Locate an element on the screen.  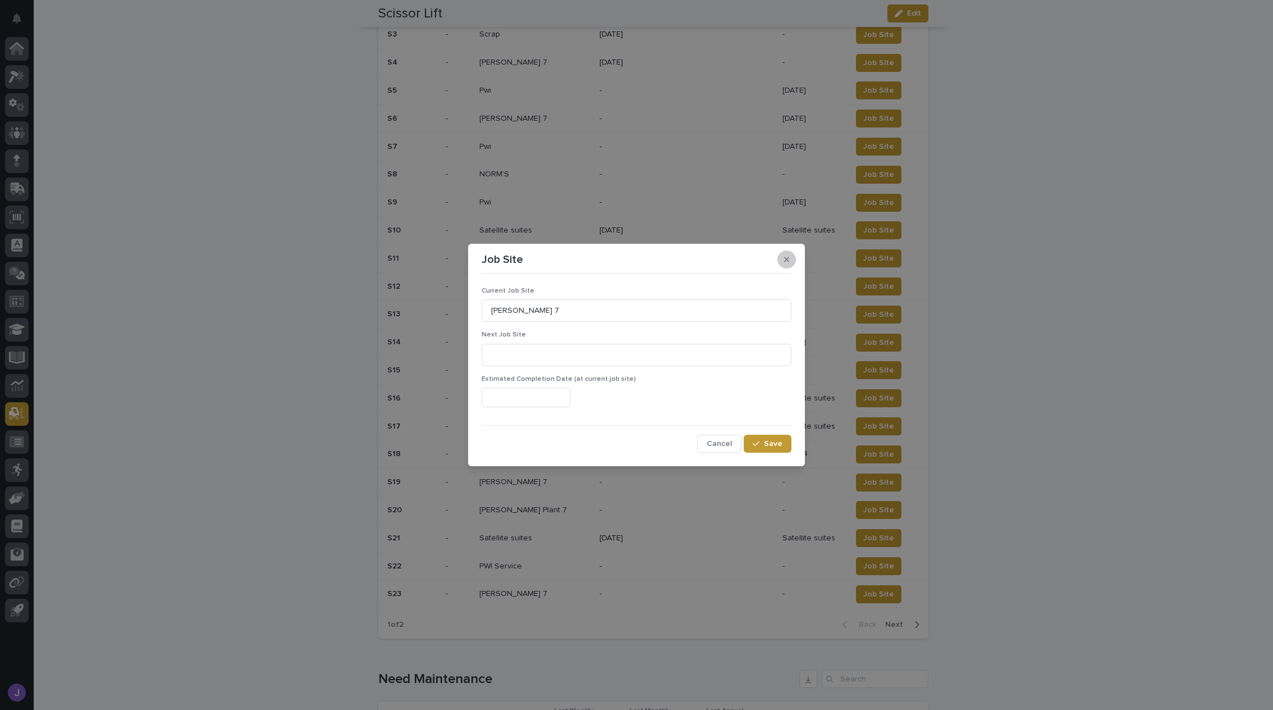
span: Save is located at coordinates (773, 443).